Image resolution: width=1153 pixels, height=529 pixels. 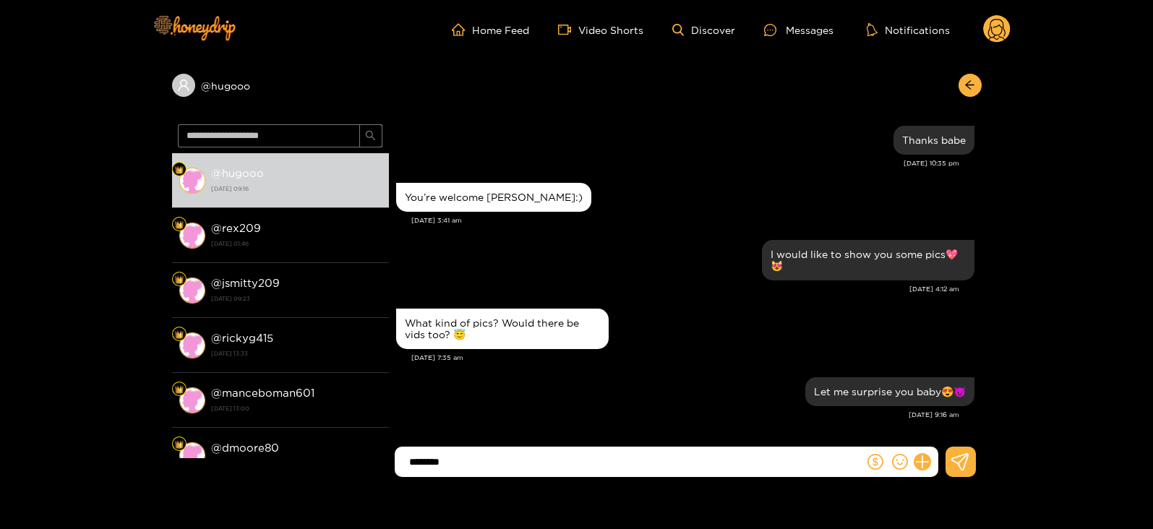 I want to click on span: home, so click(x=462, y=30).